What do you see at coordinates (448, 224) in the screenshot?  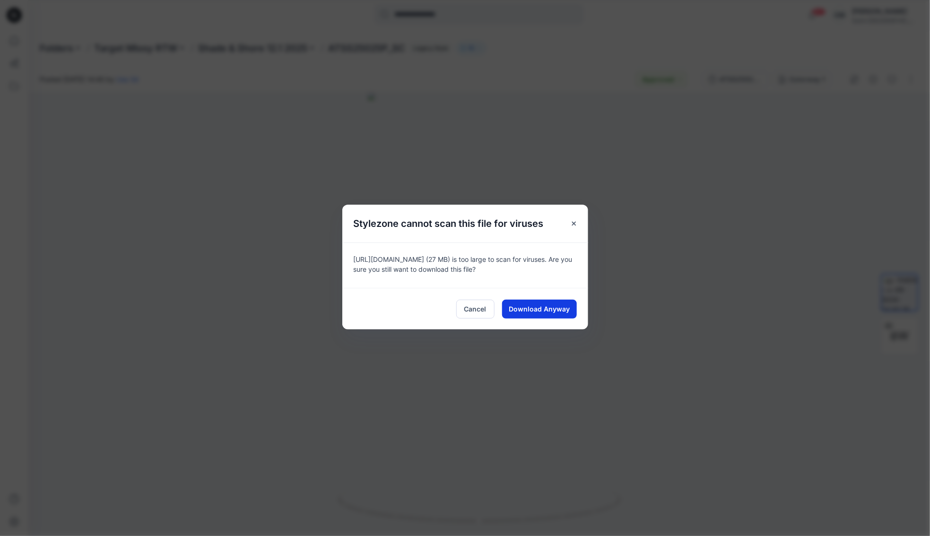 I see `h5: Stylezone cannot scan this file for viruses` at bounding box center [448, 224].